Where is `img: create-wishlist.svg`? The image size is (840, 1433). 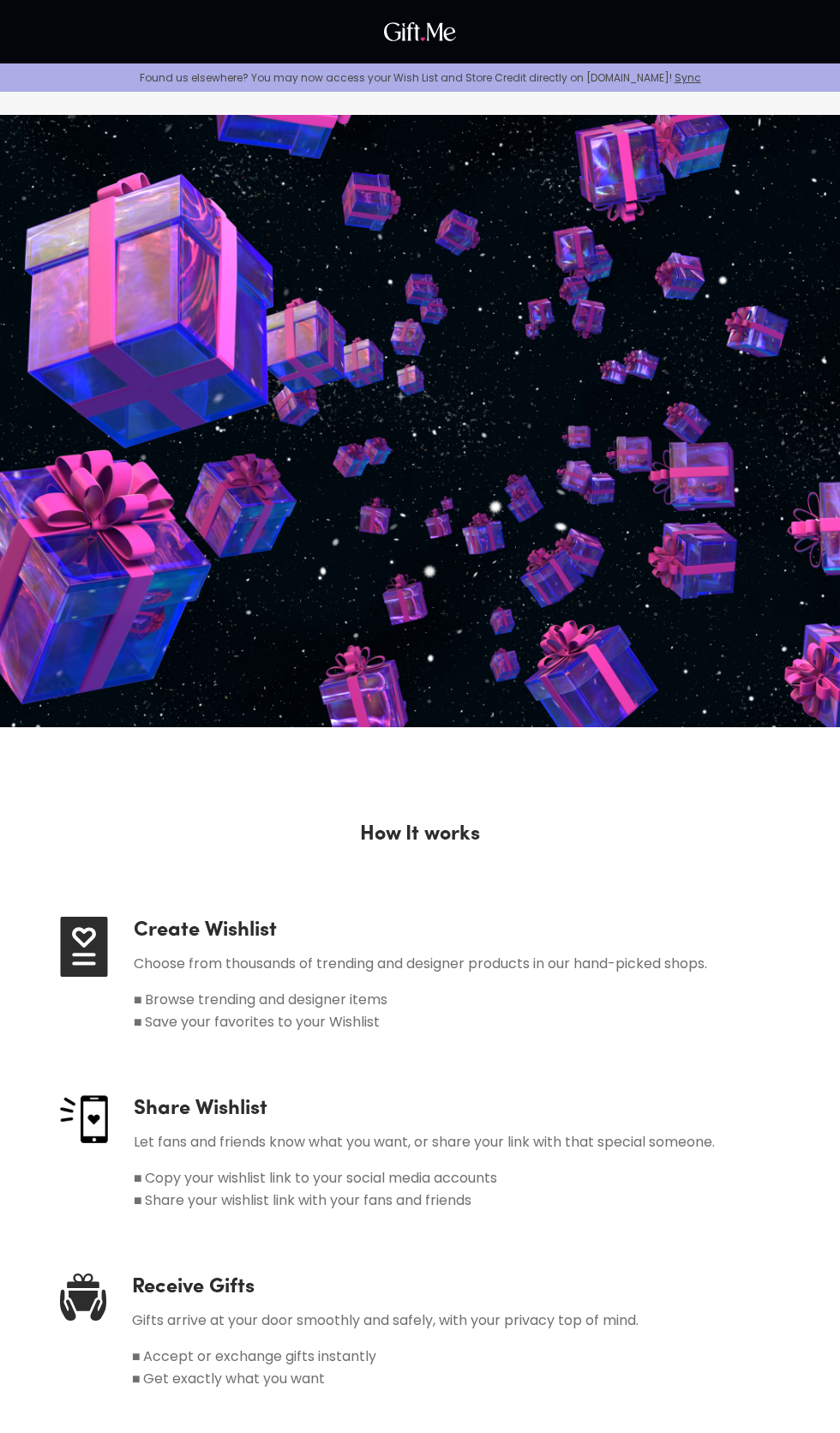
img: create-wishlist.svg is located at coordinates (84, 947).